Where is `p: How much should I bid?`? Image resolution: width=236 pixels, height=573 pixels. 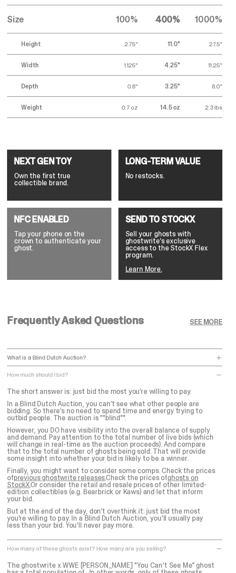 p: How much should I bid? is located at coordinates (111, 375).